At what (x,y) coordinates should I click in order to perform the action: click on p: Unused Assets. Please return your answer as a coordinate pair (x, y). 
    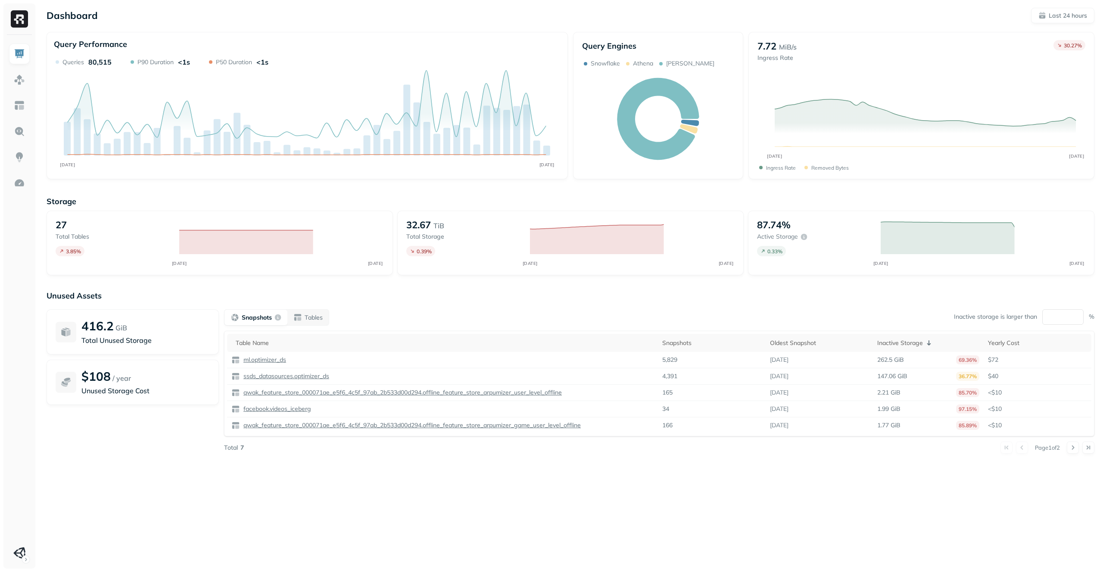
    Looking at the image, I should click on (571, 296).